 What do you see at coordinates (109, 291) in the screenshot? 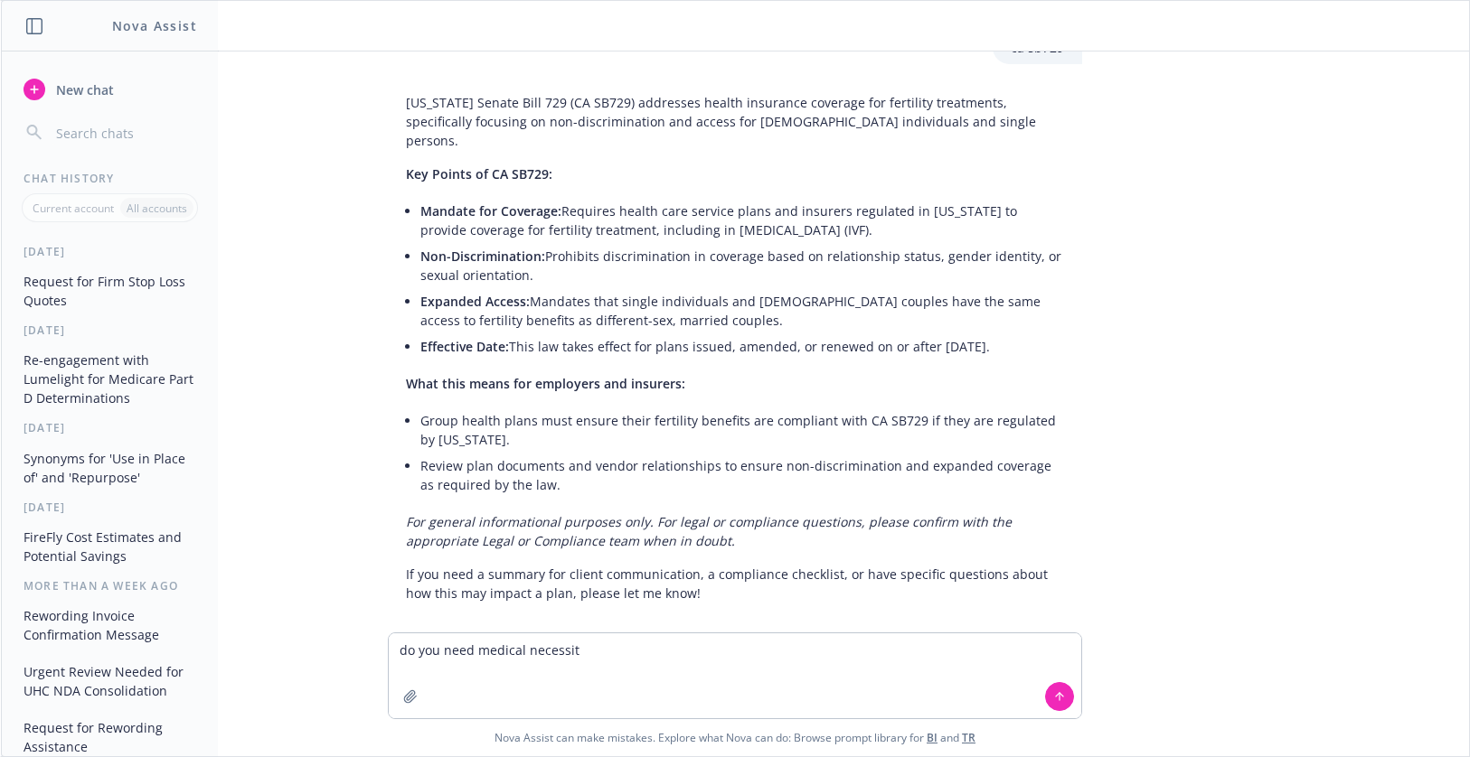
I see `button: Request for Firm Stop Loss Quotes` at bounding box center [109, 291].